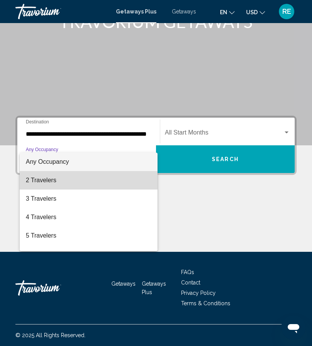  I want to click on span: Any Occupancy, so click(47, 162).